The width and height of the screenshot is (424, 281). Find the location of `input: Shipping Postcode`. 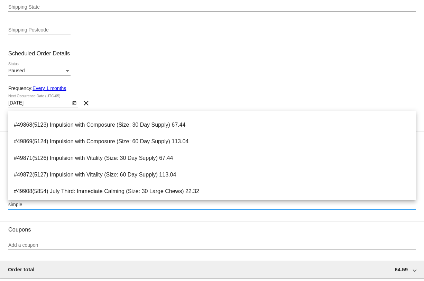

input: Shipping Postcode is located at coordinates (39, 30).